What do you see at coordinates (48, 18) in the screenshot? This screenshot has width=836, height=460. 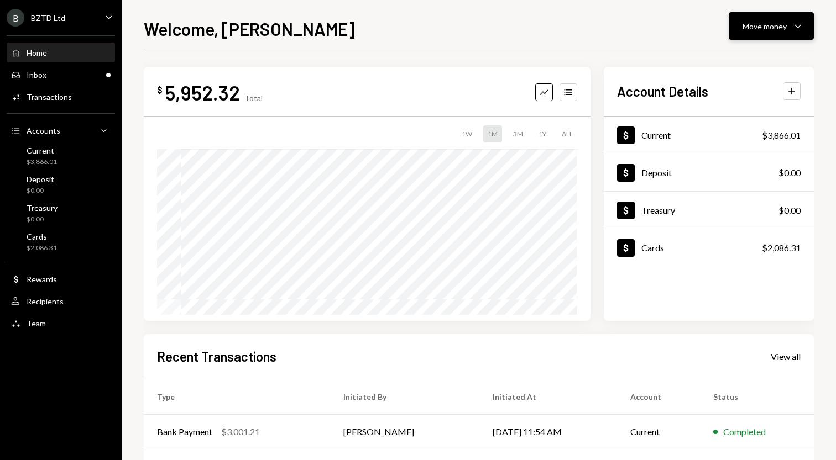 I see `div: BZTD Ltd` at bounding box center [48, 18].